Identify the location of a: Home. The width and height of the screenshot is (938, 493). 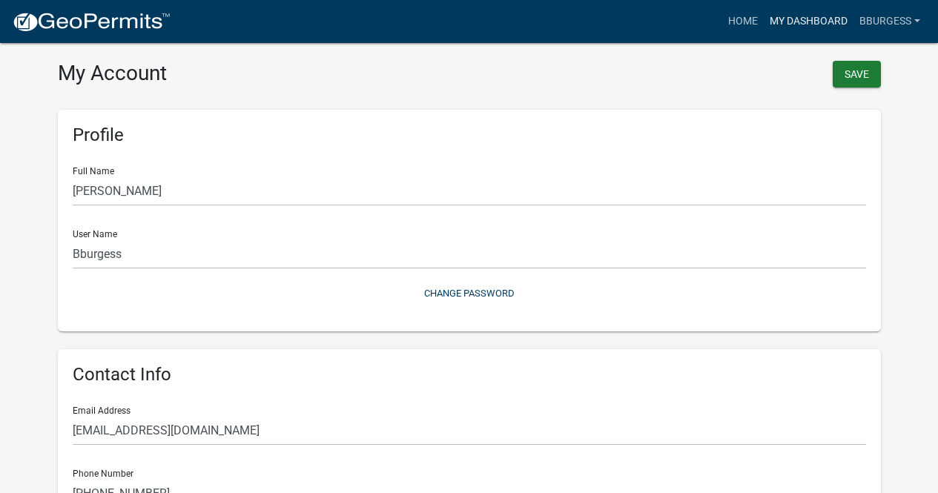
(743, 22).